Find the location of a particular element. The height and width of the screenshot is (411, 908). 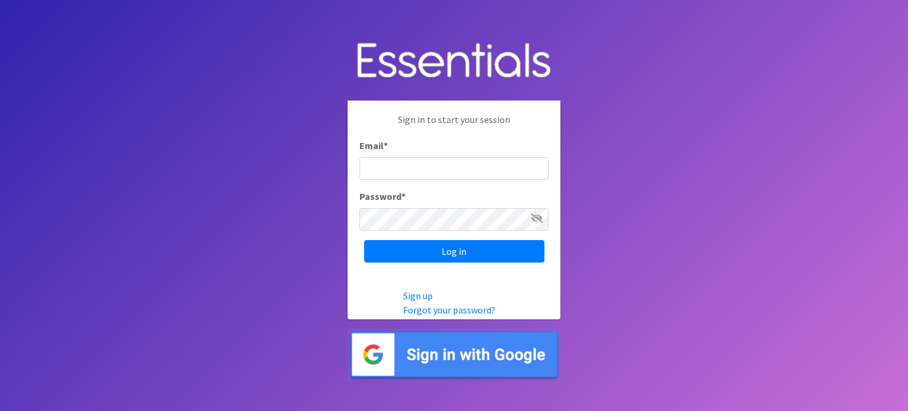

label: Email is located at coordinates (374, 145).